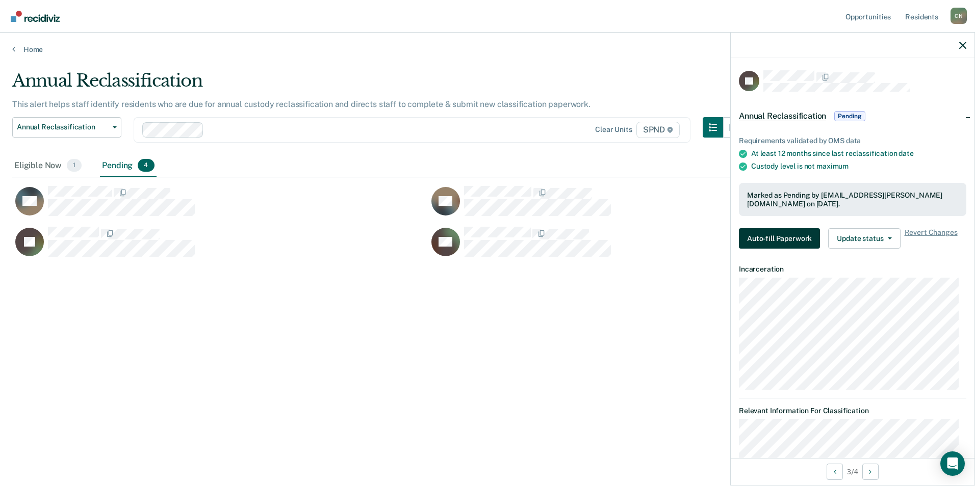 This screenshot has width=975, height=486. Describe the element at coordinates (859, 153) in the screenshot. I see `div: At least 12 months since last reclassification` at that location.